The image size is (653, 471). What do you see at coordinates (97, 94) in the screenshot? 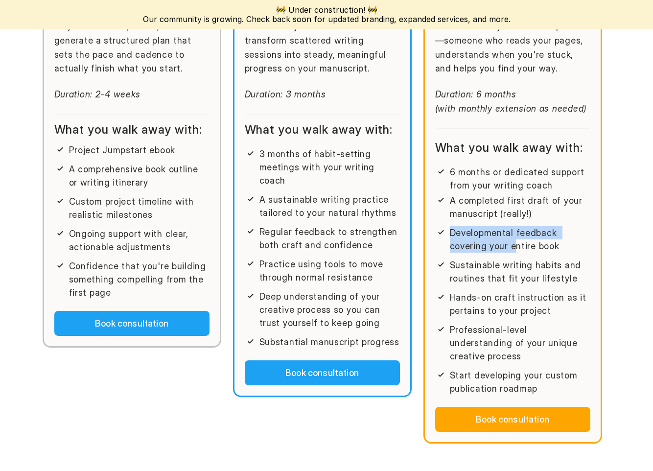
I see `em: Duration: 2-4 weeks` at bounding box center [97, 94].